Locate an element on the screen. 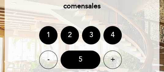  div: 4 is located at coordinates (113, 35).